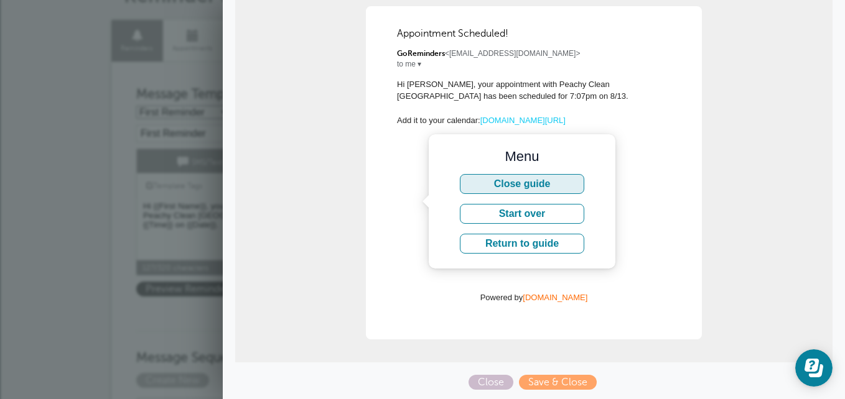 The image size is (845, 399). Describe the element at coordinates (559, 383) in the screenshot. I see `a: Save & Close` at that location.